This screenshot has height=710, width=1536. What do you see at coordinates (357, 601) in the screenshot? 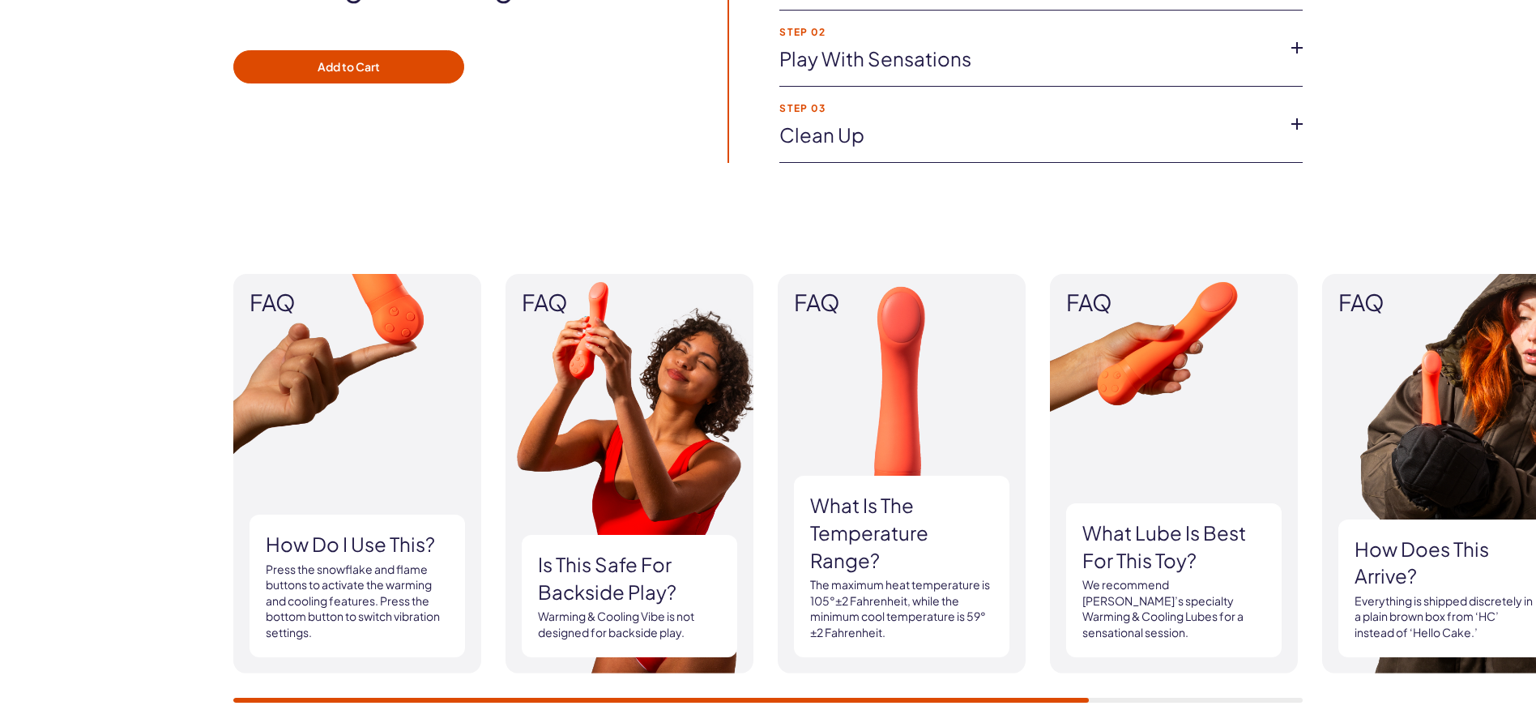
I see `p: Press the snowflake and flame buttons to activate the warming and cooling features. Press the bot...` at bounding box center [357, 601].